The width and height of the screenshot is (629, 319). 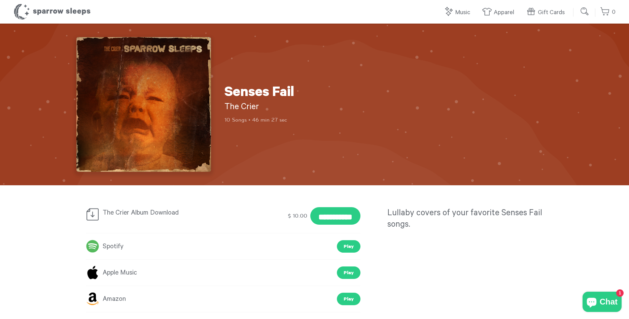 What do you see at coordinates (105, 246) in the screenshot?
I see `a: Spotify` at bounding box center [105, 246].